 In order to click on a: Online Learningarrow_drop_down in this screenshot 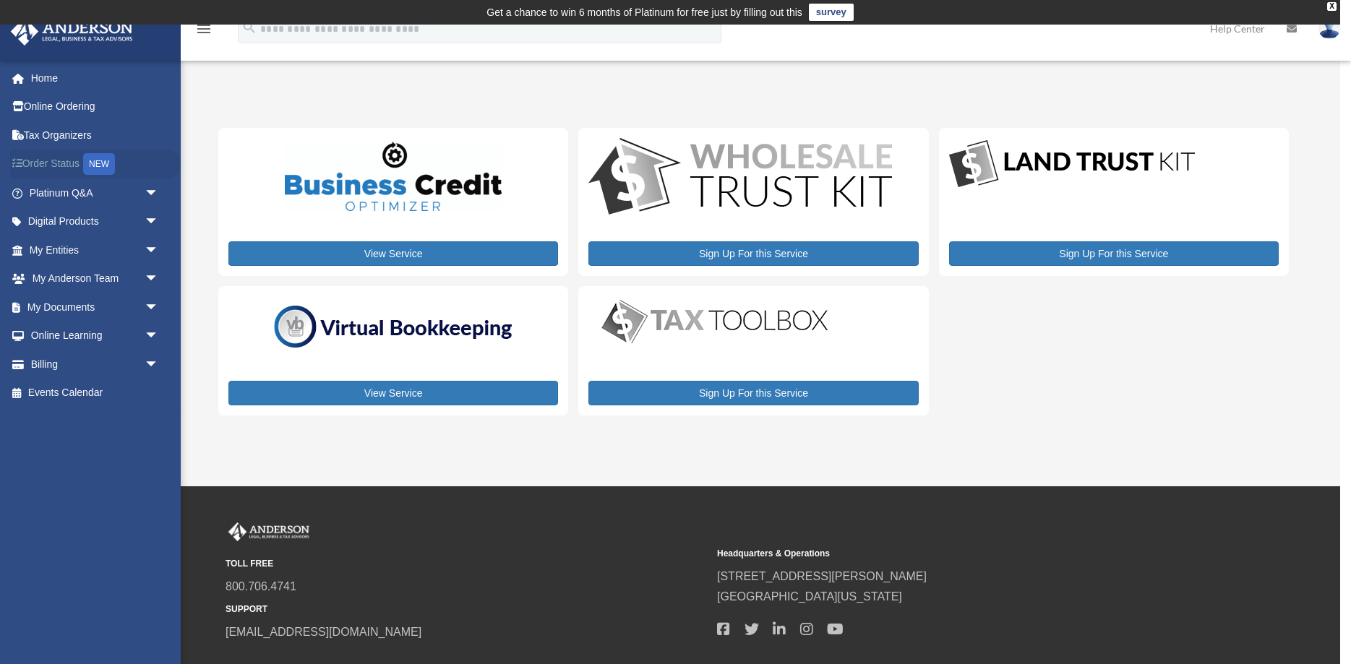, I will do `click(95, 336)`.